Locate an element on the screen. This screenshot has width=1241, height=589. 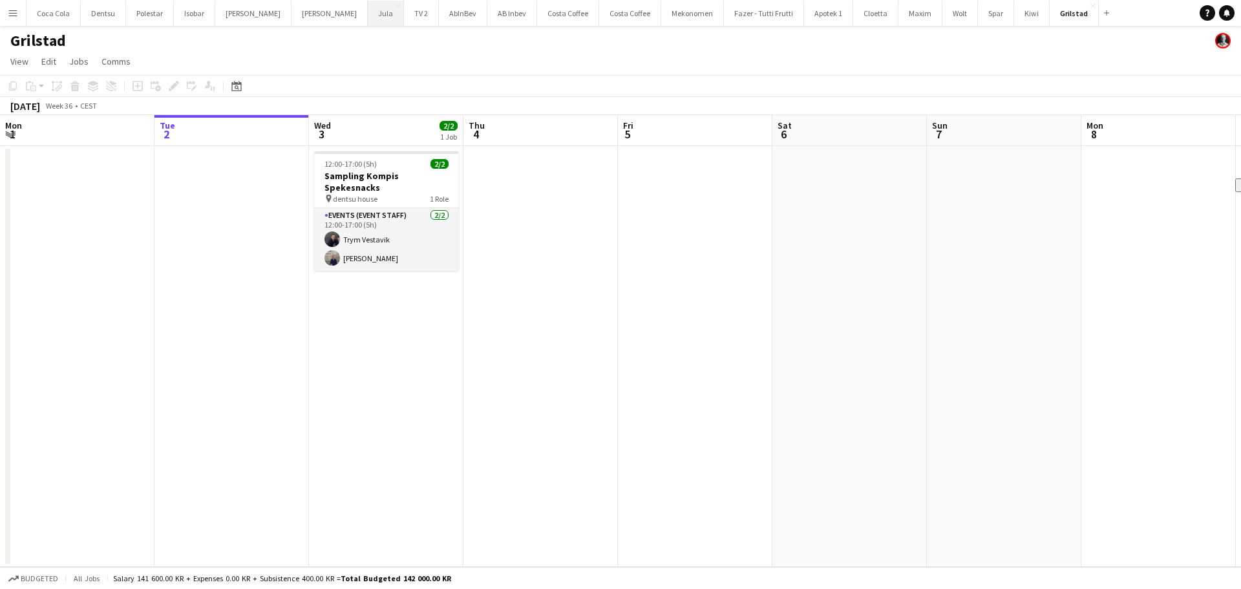
button: Polestar is located at coordinates (150, 13).